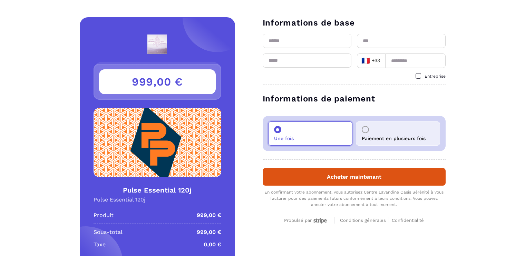  Describe the element at coordinates (157, 199) in the screenshot. I see `div: Pulse Essential 120j` at that location.